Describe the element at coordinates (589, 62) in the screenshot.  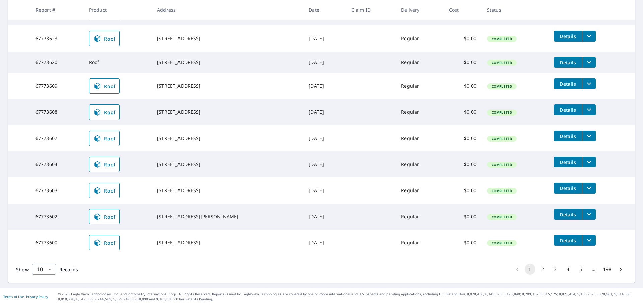
I see `button: filesDropdownBtn-67773620` at that location.